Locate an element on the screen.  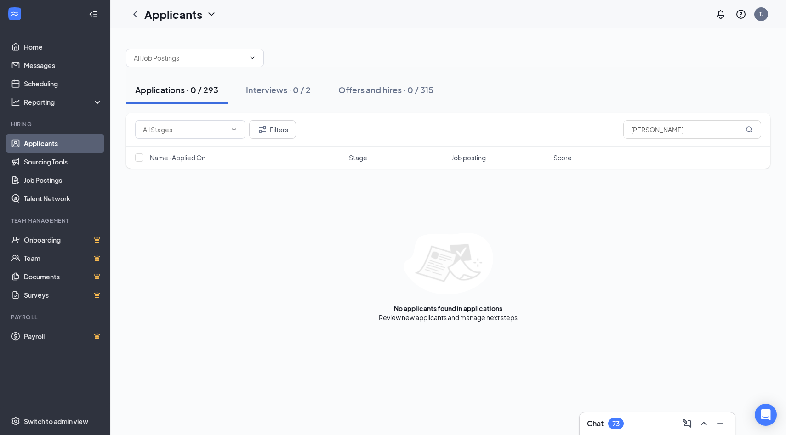
span: Job posting is located at coordinates (468, 158).